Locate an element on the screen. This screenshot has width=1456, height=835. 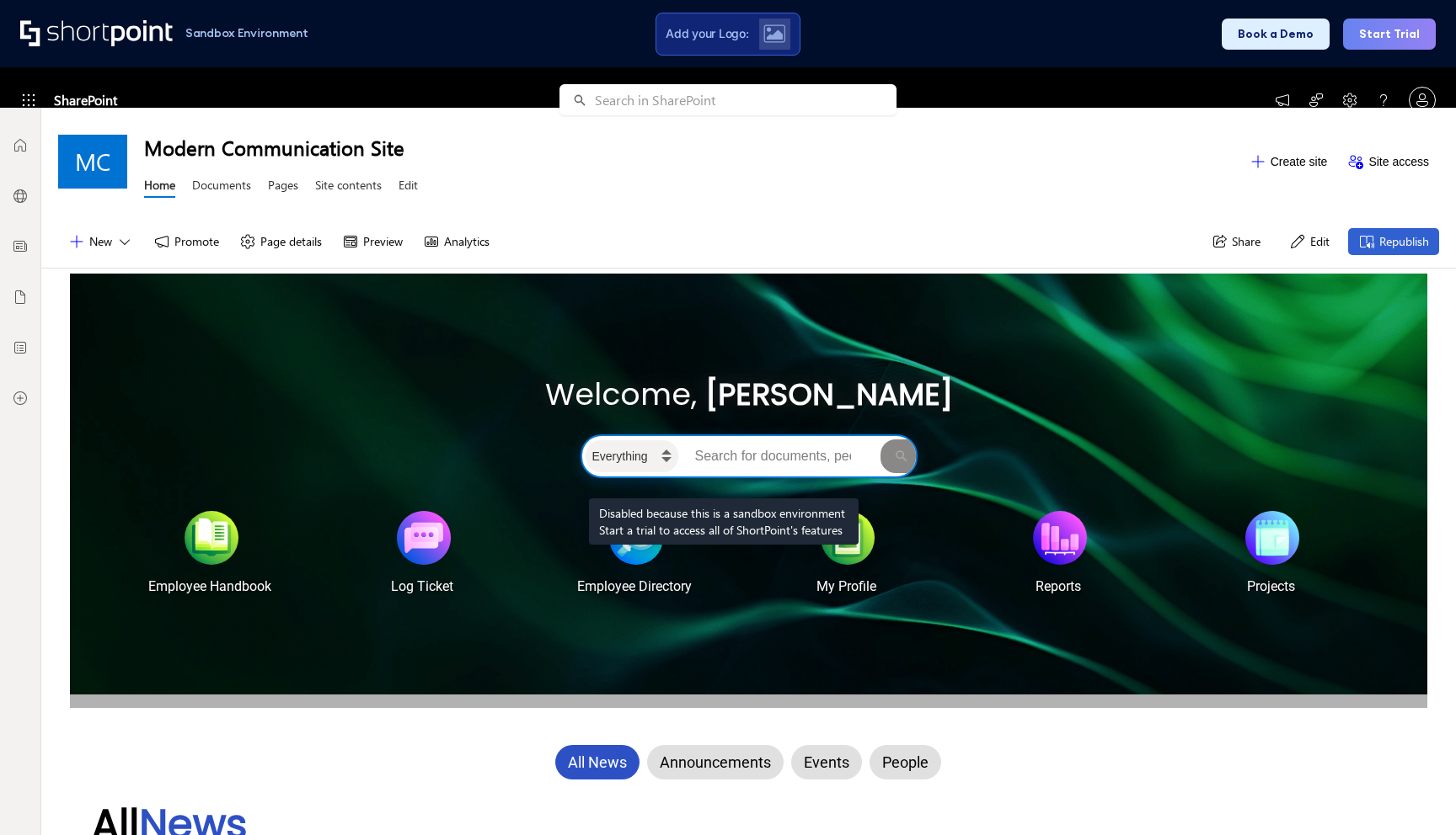
input: Search intranet is located at coordinates (779, 456).